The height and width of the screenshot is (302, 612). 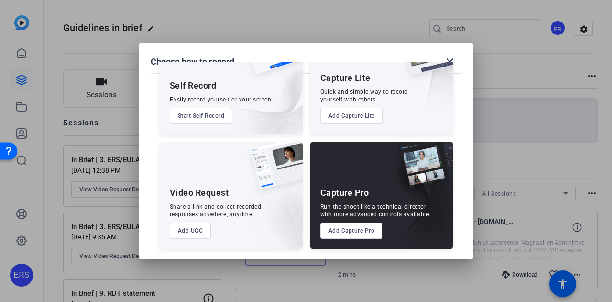 I want to click on img: embarkstudio-capture-lite.png, so click(x=410, y=75).